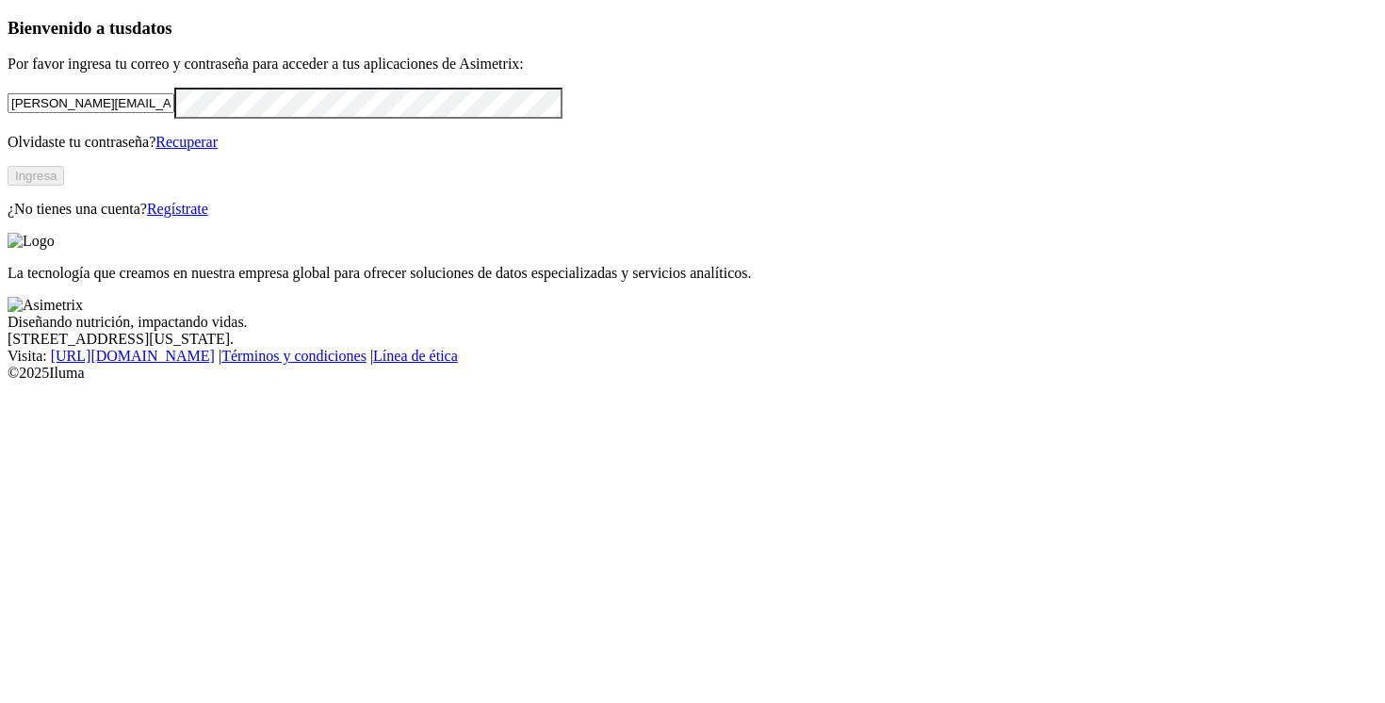  What do you see at coordinates (693, 356) in the screenshot?
I see `div: Visita : | |` at bounding box center [693, 356].